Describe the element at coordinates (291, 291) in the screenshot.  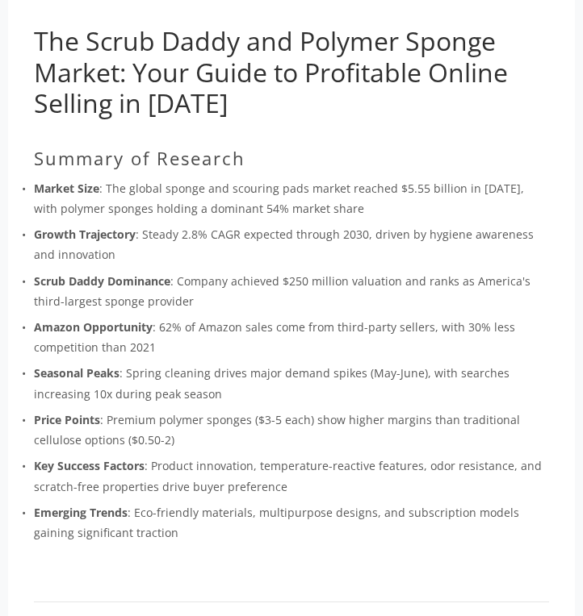
I see `p: : Company achieved $250 million valuation and ranks as America's third-largest sponge provider` at that location.